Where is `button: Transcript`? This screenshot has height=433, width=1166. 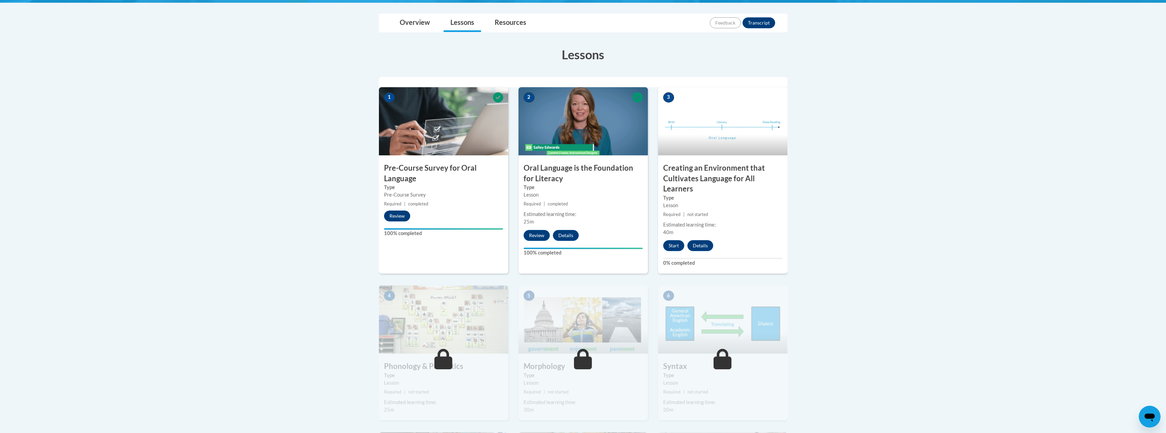
button: Transcript is located at coordinates (759, 23).